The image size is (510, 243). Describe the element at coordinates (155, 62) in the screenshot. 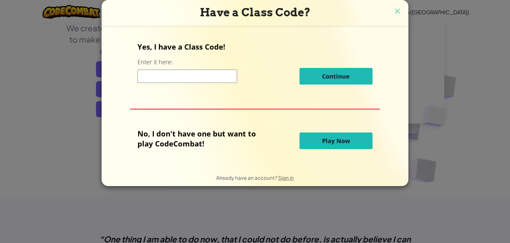

I see `label: Enter it here:` at that location.